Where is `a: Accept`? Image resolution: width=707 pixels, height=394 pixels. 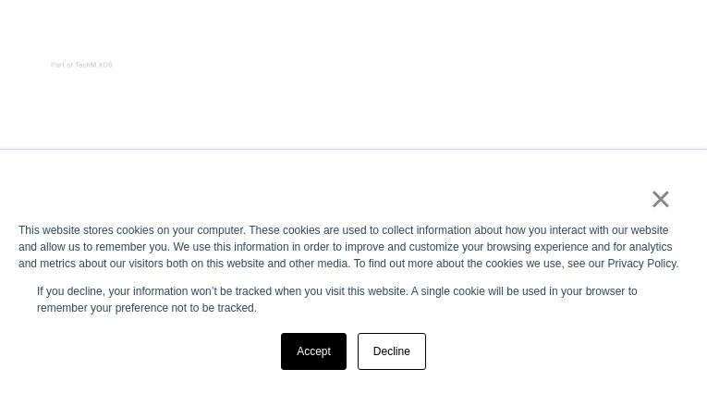
a: Accept is located at coordinates (314, 351).